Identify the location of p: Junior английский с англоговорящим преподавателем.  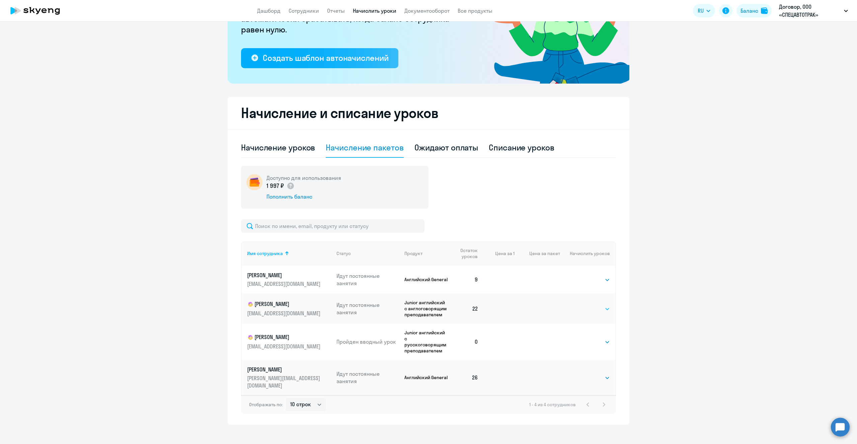
(427, 309).